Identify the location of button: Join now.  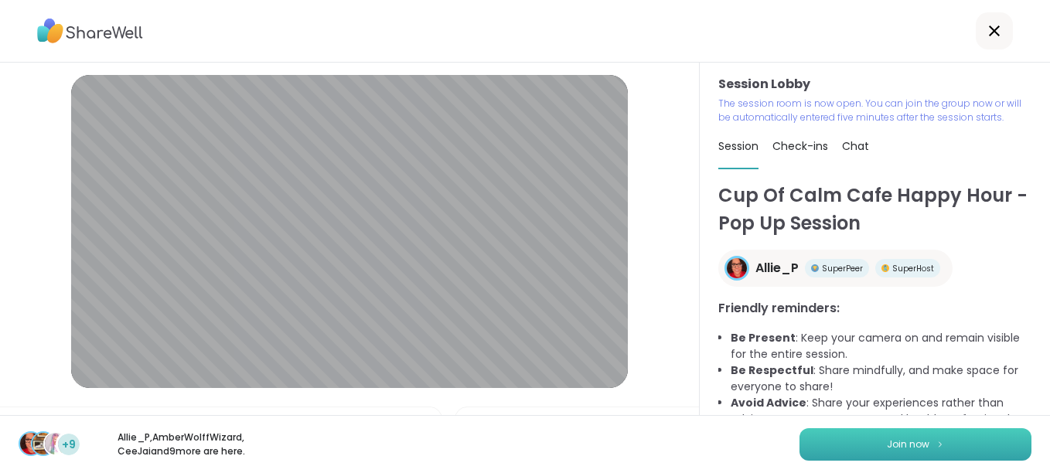
(916, 445).